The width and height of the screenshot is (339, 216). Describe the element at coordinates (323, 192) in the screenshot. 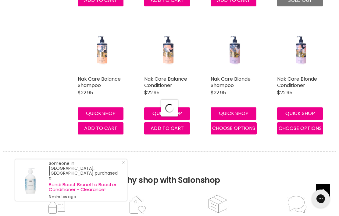

I see `span: Back to top` at that location.